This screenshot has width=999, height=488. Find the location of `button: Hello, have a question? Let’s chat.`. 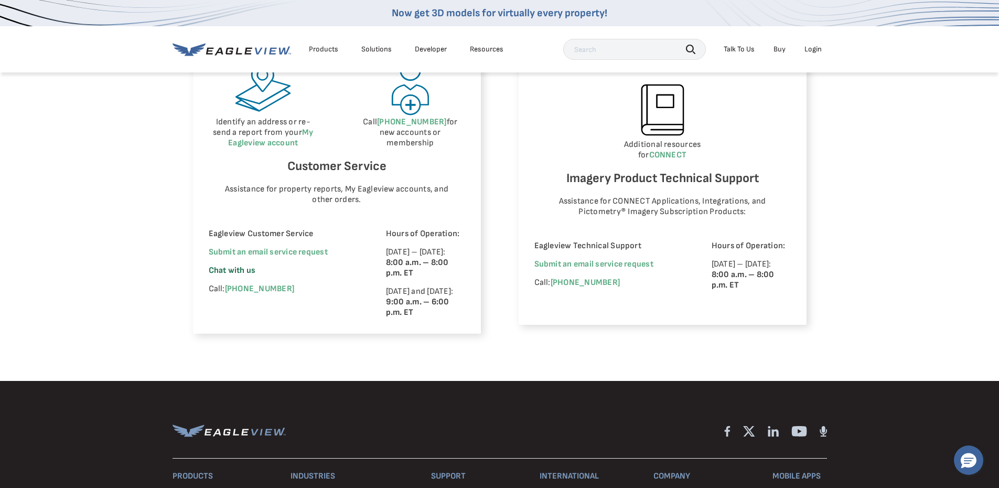

button: Hello, have a question? Let’s chat. is located at coordinates (968, 460).